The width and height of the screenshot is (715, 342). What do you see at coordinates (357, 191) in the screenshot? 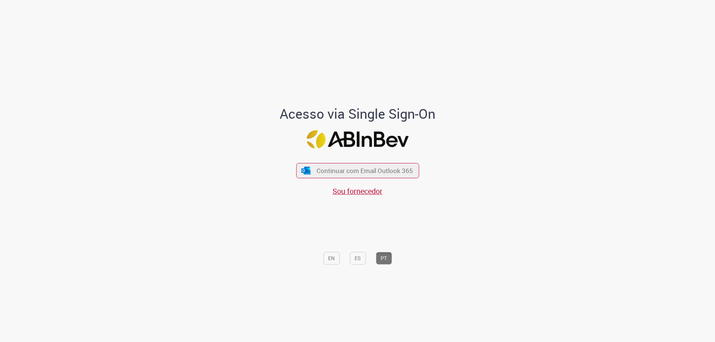
I see `span: Sou fornecedor` at bounding box center [357, 191].